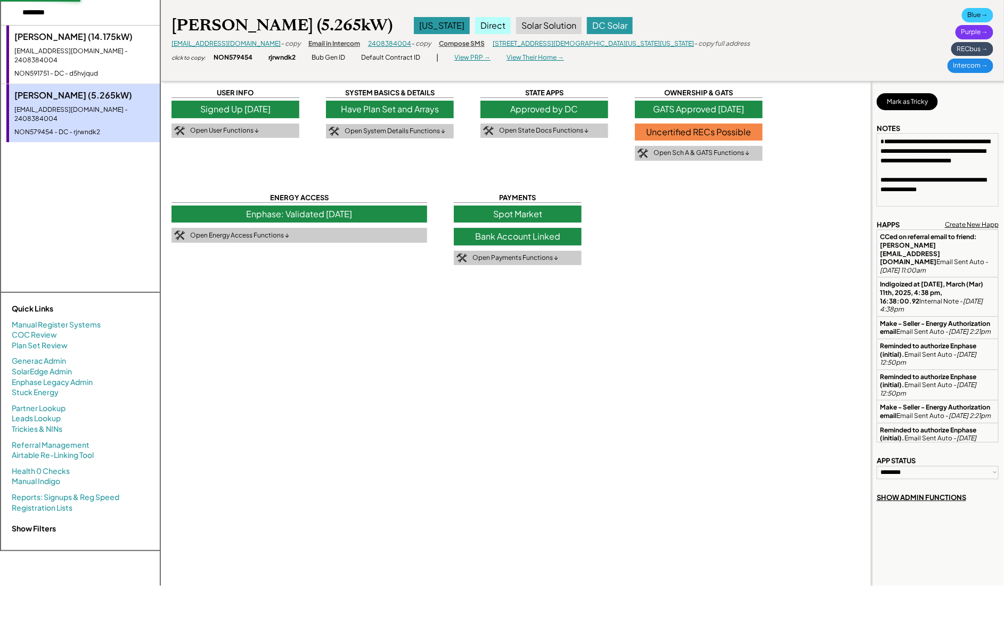 The image size is (1004, 639). I want to click on div: NON579454, so click(233, 58).